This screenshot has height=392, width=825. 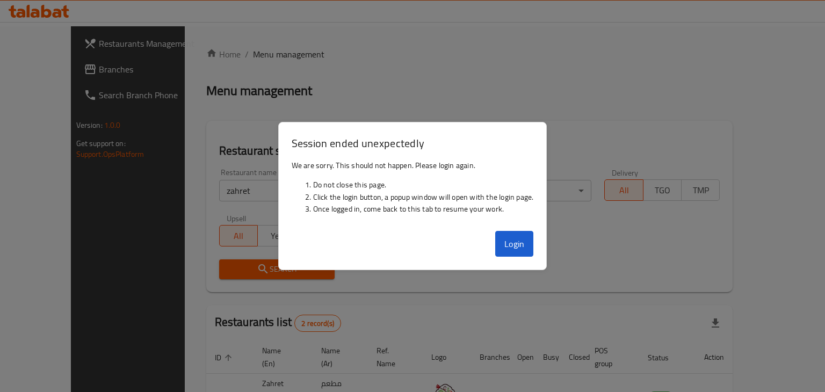 What do you see at coordinates (423, 185) in the screenshot?
I see `li: Do not close this page.` at bounding box center [423, 185].